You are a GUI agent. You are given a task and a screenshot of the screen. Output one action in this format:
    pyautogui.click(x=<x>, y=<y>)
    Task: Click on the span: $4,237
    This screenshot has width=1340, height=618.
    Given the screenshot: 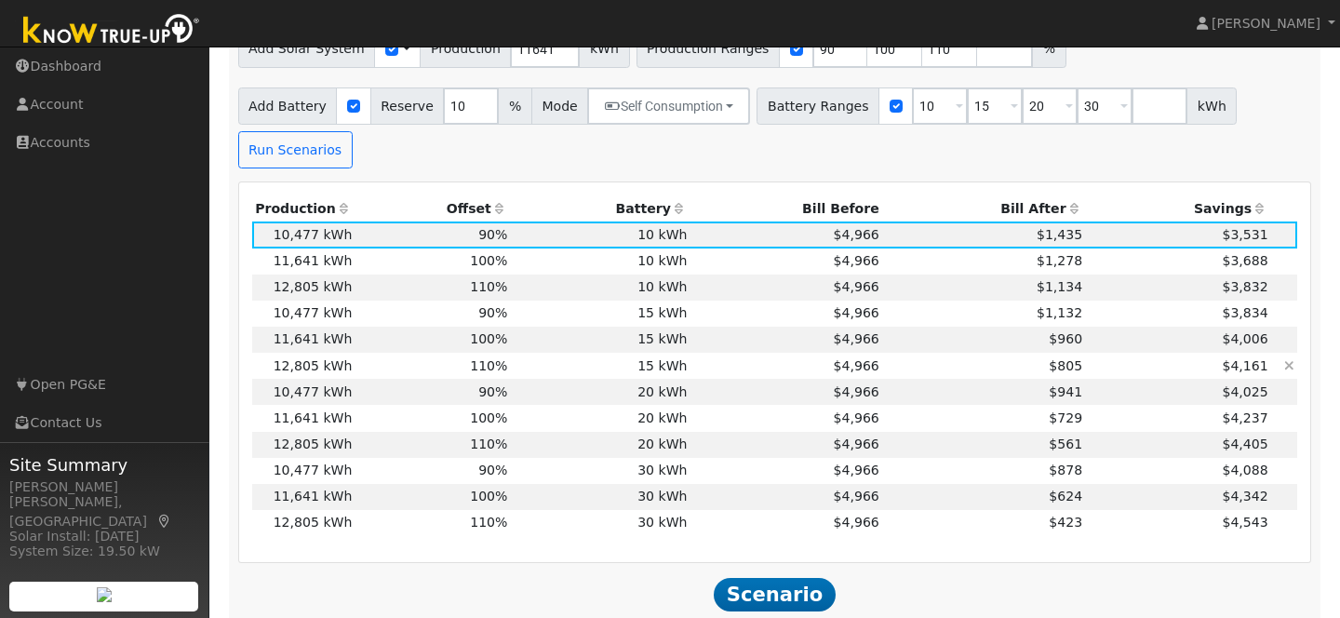 What is the action you would take?
    pyautogui.click(x=1244, y=418)
    